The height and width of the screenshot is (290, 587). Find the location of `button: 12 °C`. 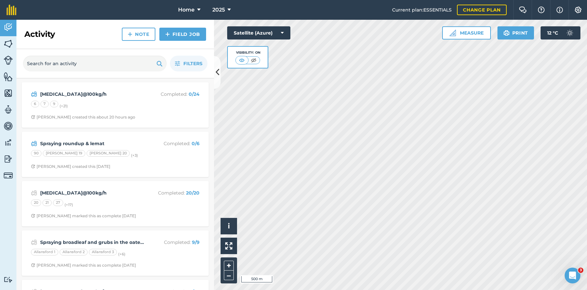

button: 12 °C is located at coordinates (560, 33).